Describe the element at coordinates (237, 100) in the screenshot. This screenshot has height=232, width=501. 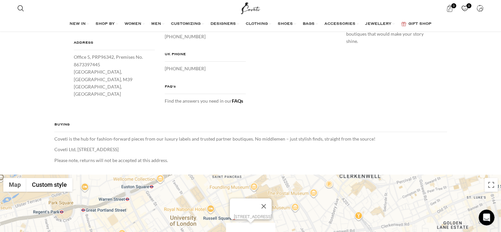
I see `a: FAQs` at that location.